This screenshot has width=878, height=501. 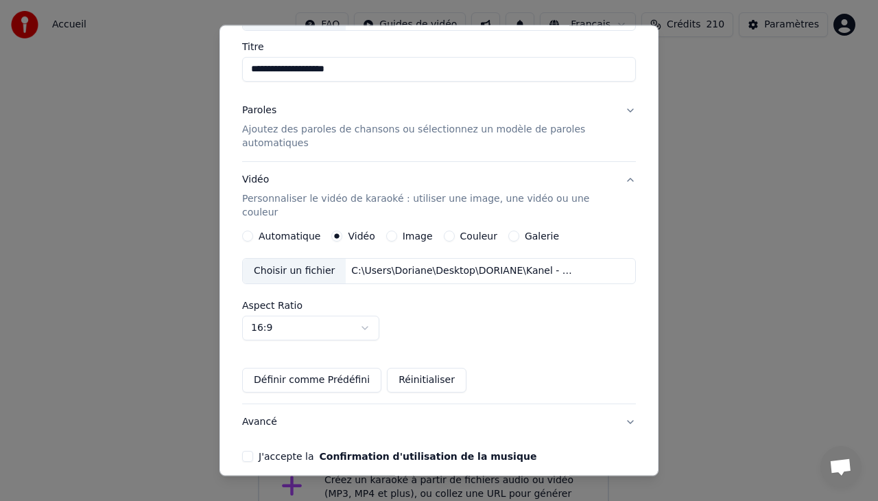 What do you see at coordinates (439, 127) in the screenshot?
I see `button: ParolesAjoutez des paroles de chansons ou sélectionnez un modèle de paroles automatiques` at bounding box center [439, 127].